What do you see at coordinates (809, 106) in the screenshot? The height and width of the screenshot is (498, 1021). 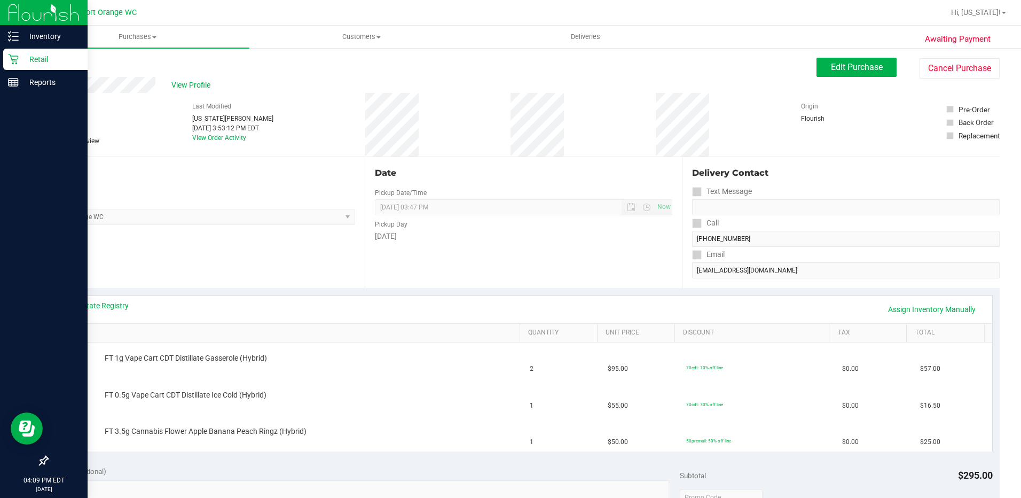 I see `label: Origin` at bounding box center [809, 106].